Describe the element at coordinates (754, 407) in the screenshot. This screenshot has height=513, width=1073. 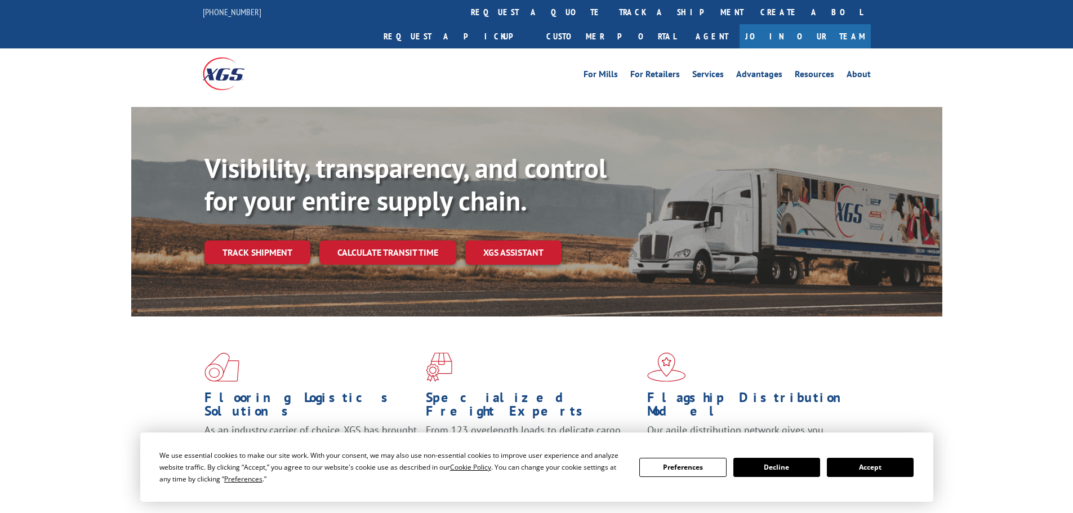
I see `h1: Flagship Distribution Model` at that location.